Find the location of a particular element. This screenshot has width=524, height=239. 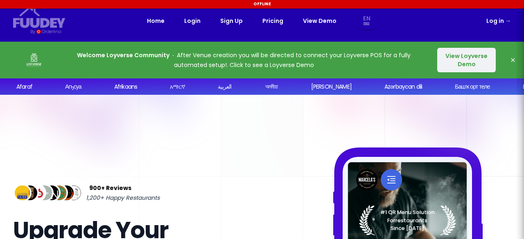

a: Log in is located at coordinates (499, 21).